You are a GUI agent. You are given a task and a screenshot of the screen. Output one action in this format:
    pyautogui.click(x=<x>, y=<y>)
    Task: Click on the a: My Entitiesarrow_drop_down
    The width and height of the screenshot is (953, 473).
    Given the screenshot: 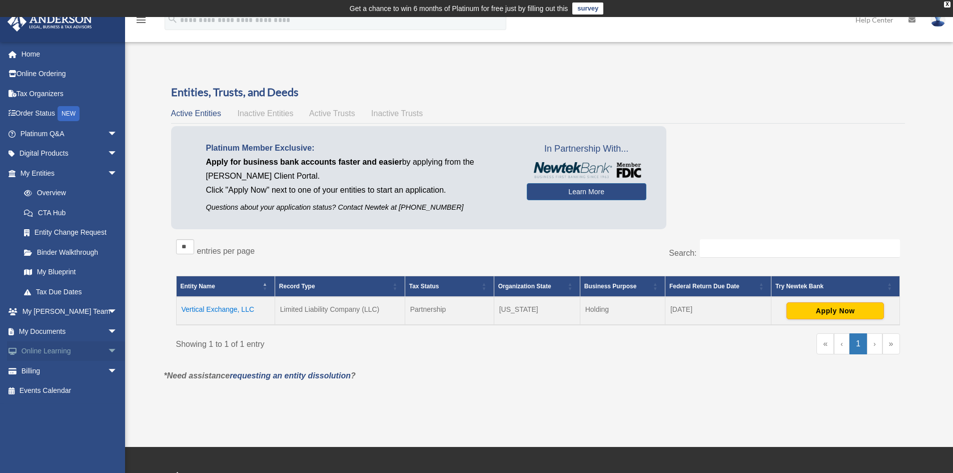 What is the action you would take?
    pyautogui.click(x=67, y=173)
    